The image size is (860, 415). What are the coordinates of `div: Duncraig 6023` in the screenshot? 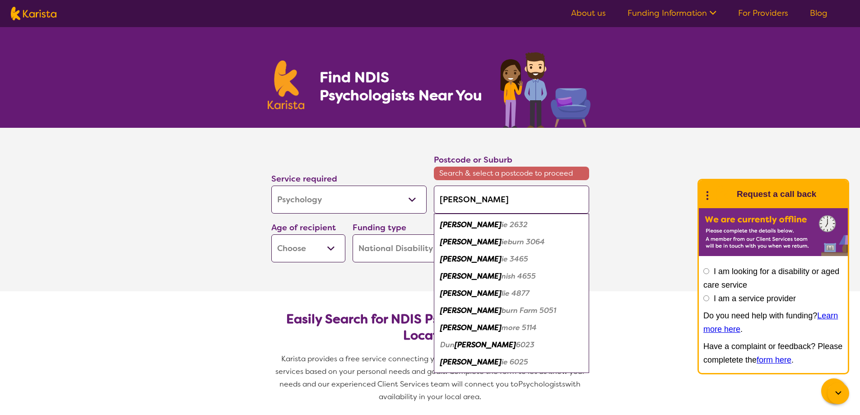 It's located at (512, 345).